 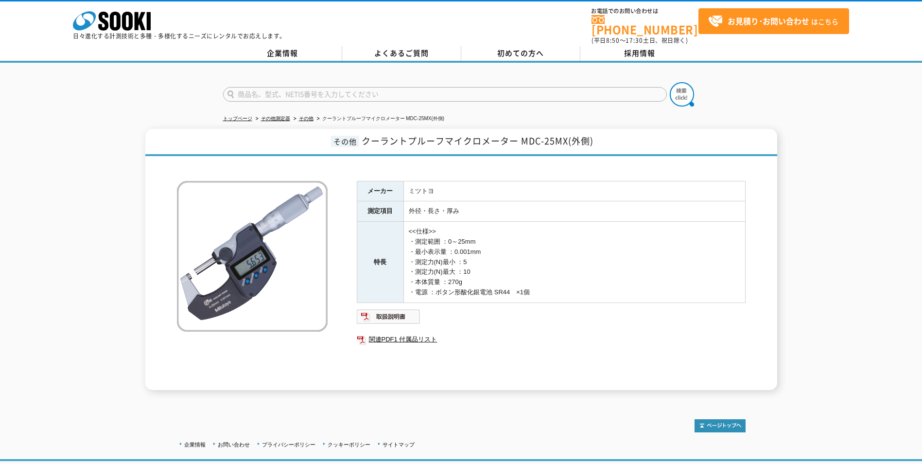 I want to click on a: クッキーポリシー, so click(x=349, y=444).